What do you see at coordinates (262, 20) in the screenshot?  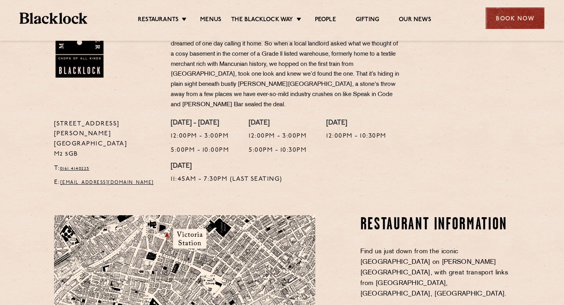 I see `a: The Blacklock Way` at bounding box center [262, 20].